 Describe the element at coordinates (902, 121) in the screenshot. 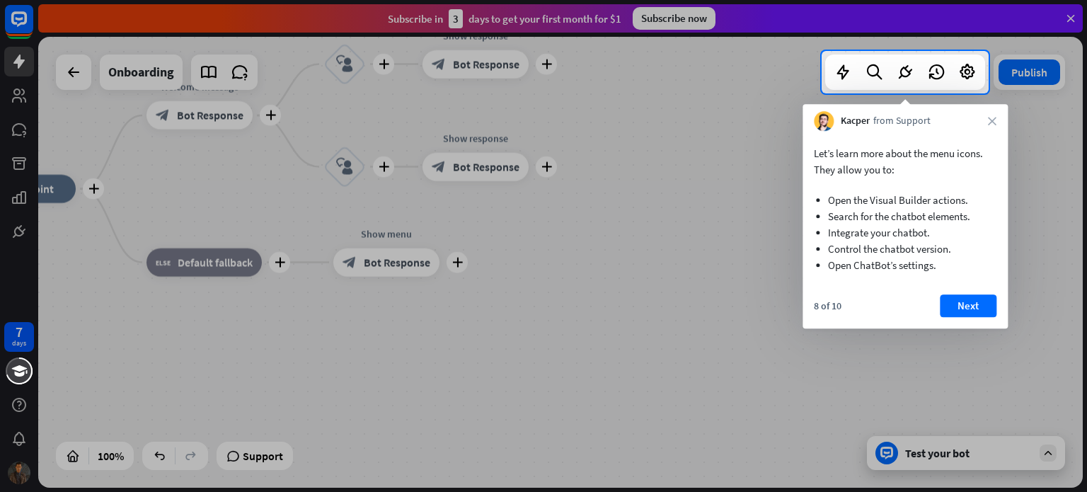

I see `span: from Support` at that location.